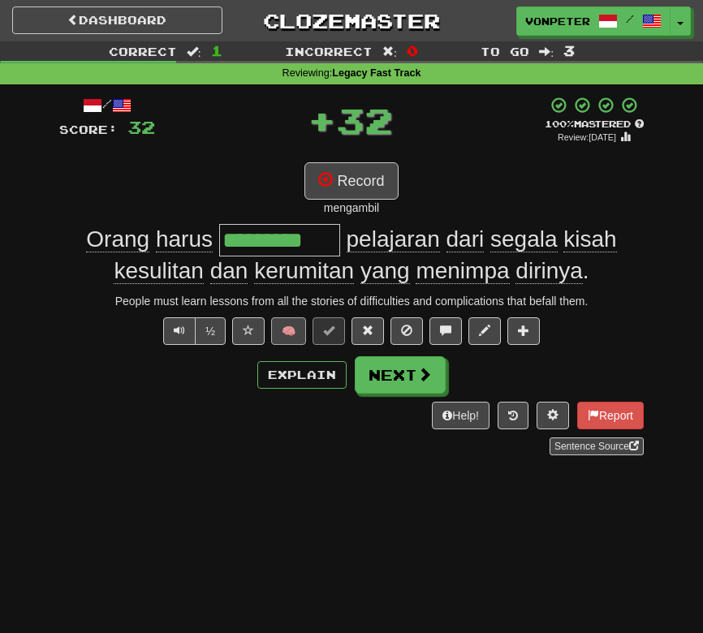  What do you see at coordinates (184, 239) in the screenshot?
I see `span: harus` at bounding box center [184, 239].